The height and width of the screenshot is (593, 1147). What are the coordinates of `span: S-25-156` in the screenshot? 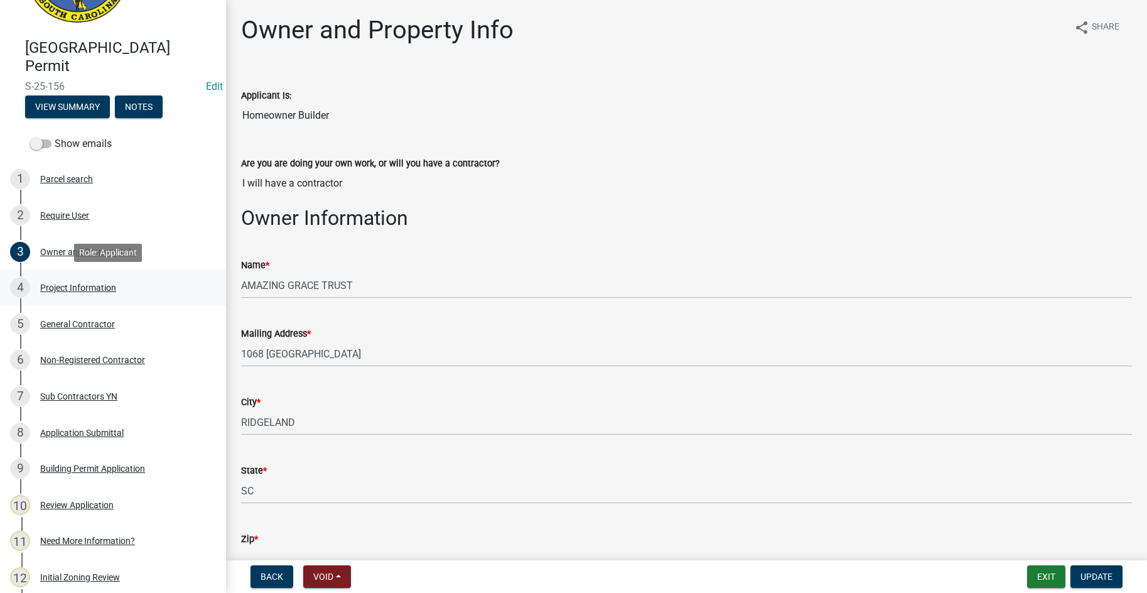 It's located at (113, 86).